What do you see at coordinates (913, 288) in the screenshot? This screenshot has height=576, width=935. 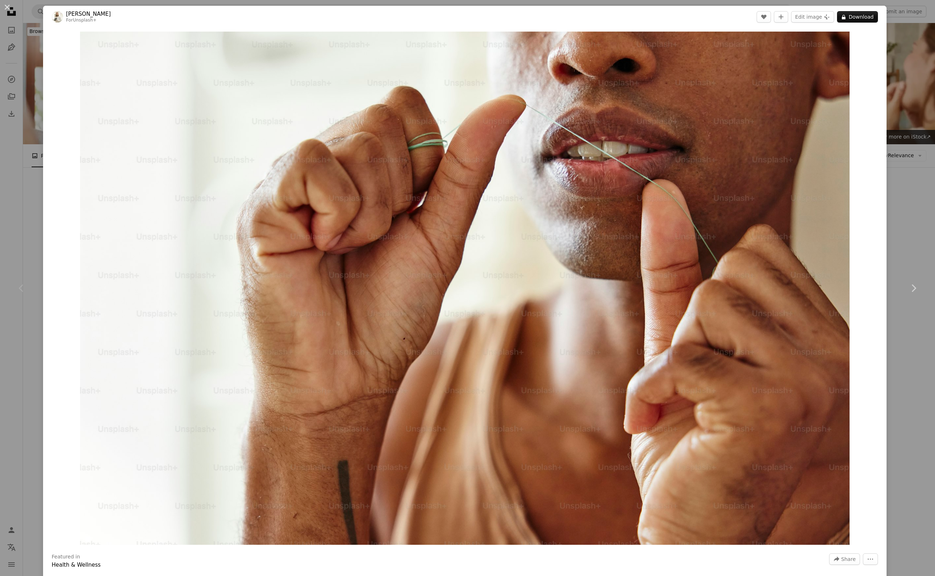 I see `a: Next` at bounding box center [913, 288].